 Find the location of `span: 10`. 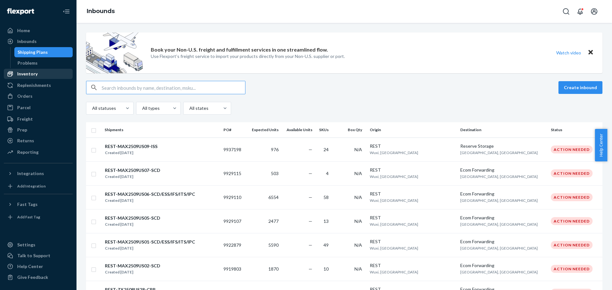

span: 10 is located at coordinates (326, 269).